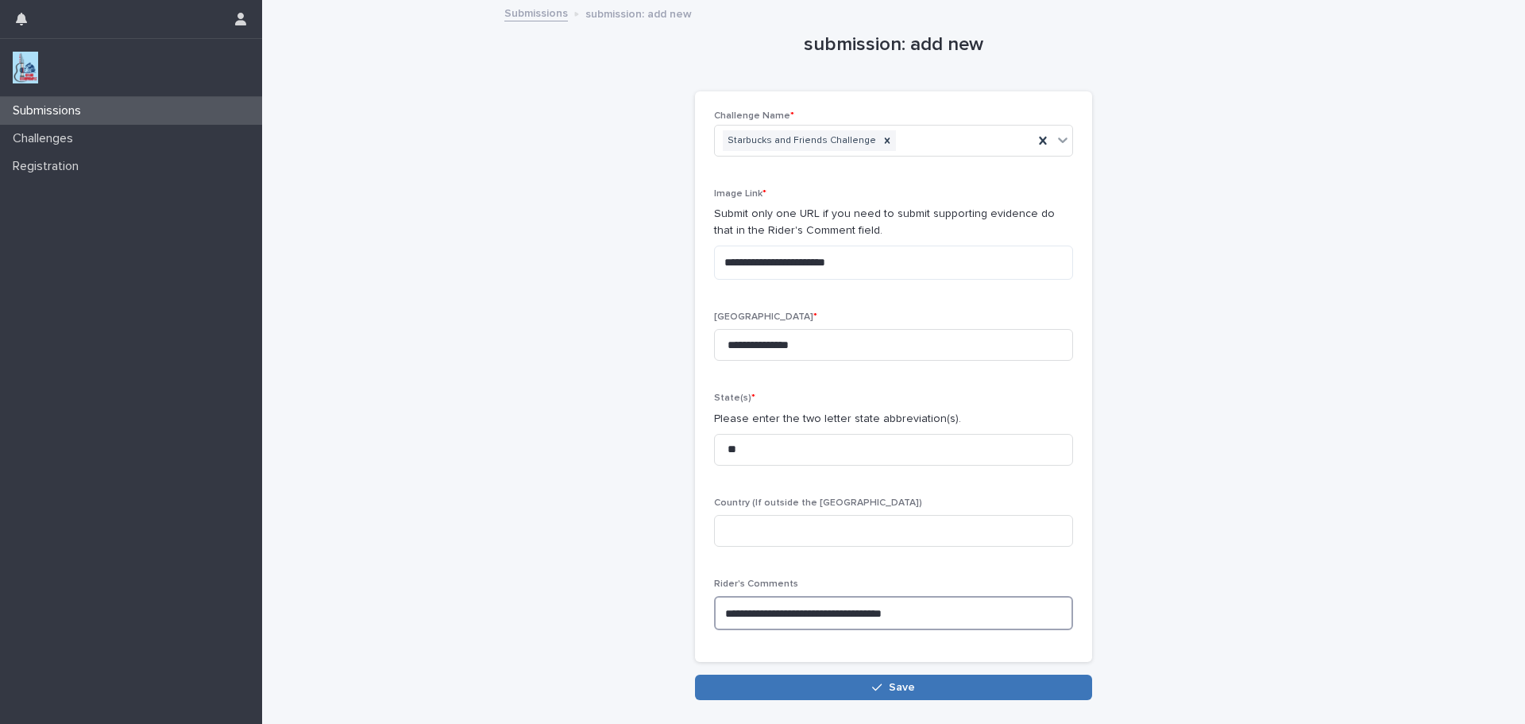 Image resolution: width=1525 pixels, height=724 pixels. I want to click on span: Image Link, so click(740, 194).